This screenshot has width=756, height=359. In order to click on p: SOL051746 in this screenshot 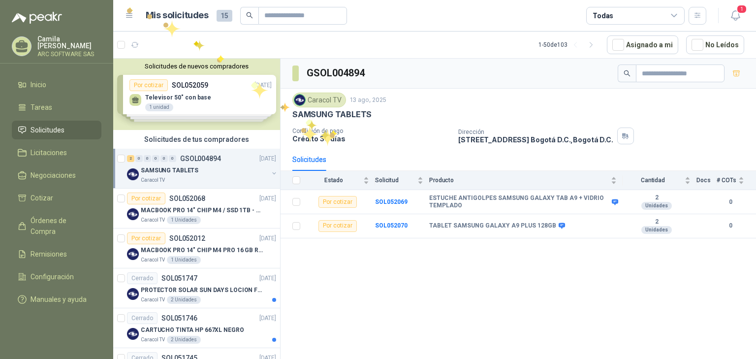, I will do `click(179, 318)`.